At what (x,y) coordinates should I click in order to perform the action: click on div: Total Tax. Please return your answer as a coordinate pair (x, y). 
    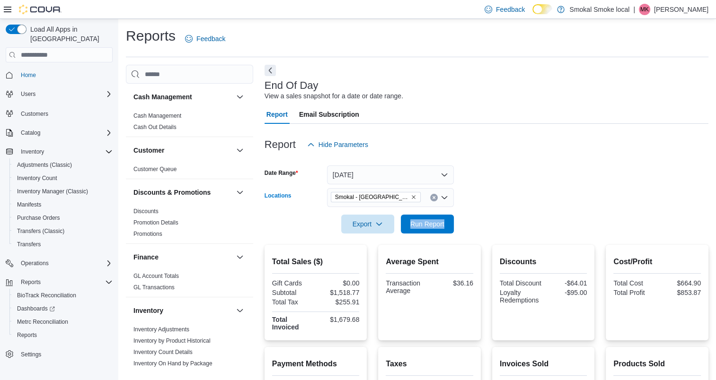
    Looking at the image, I should click on (293, 302).